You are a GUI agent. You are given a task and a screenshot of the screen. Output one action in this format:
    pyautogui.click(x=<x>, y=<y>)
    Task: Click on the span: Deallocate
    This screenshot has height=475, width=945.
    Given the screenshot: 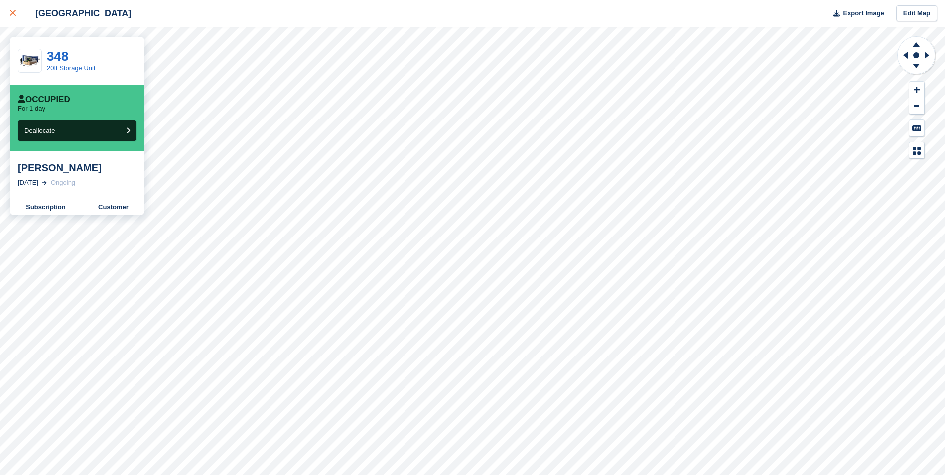 What is the action you would take?
    pyautogui.click(x=39, y=131)
    